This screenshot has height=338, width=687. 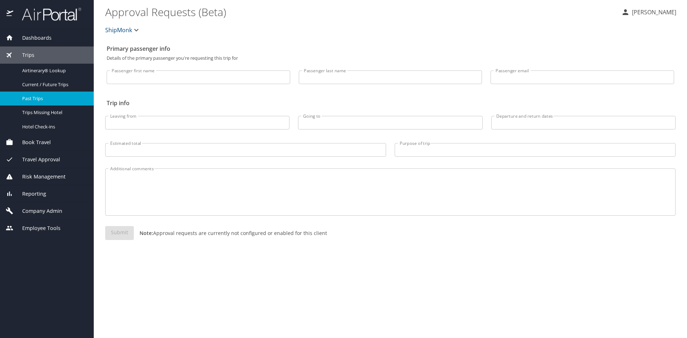 What do you see at coordinates (54, 127) in the screenshot?
I see `span: Hotel Check-ins` at bounding box center [54, 127].